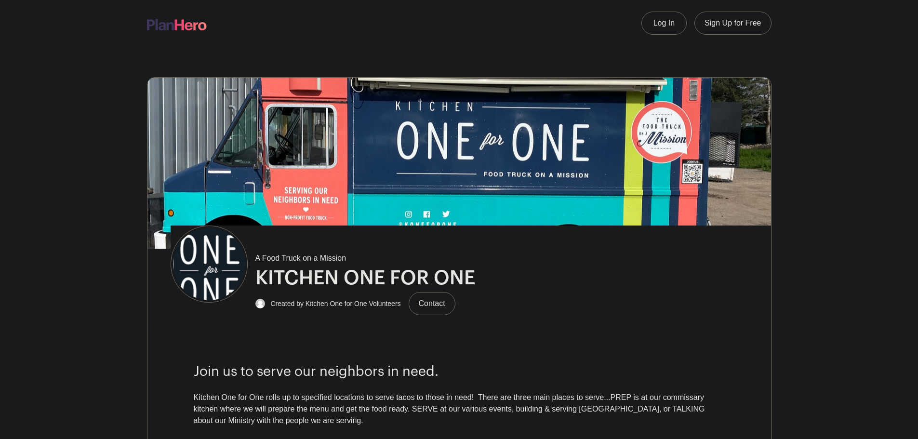 This screenshot has width=918, height=439. What do you see at coordinates (432, 303) in the screenshot?
I see `a: Contact` at bounding box center [432, 303].